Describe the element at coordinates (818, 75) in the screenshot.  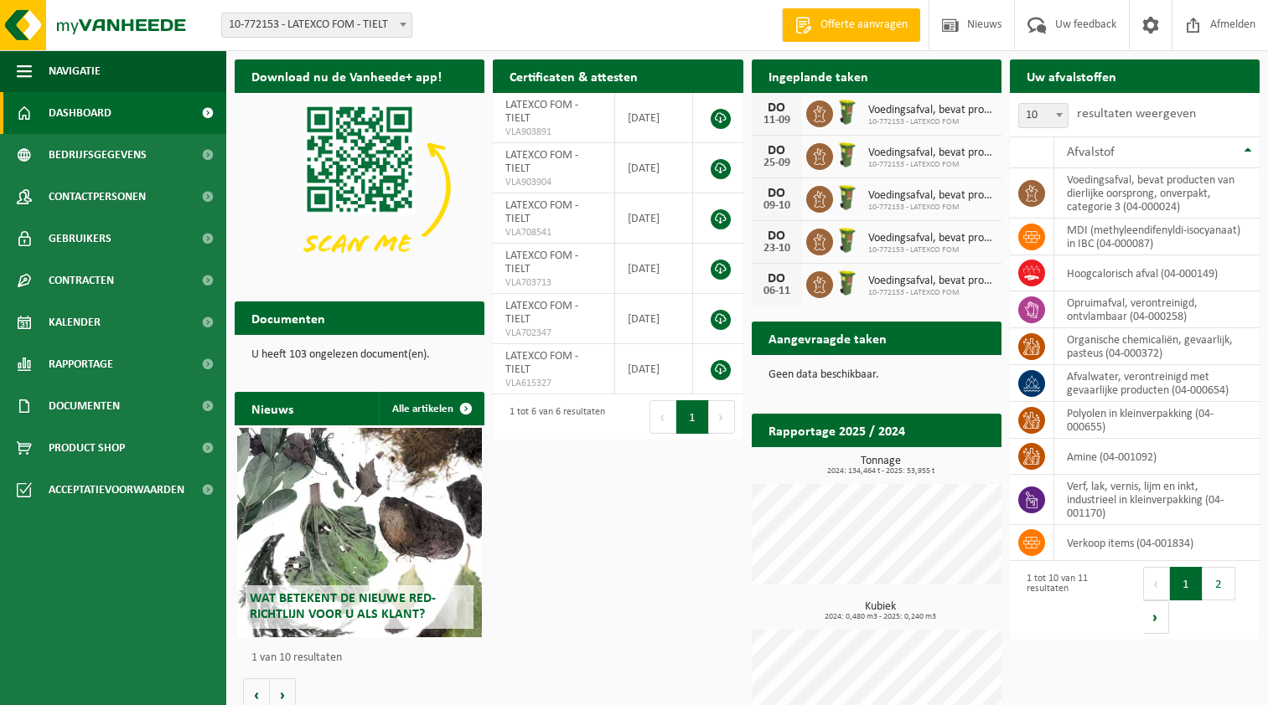
I see `h2: Ingeplande taken` at that location.